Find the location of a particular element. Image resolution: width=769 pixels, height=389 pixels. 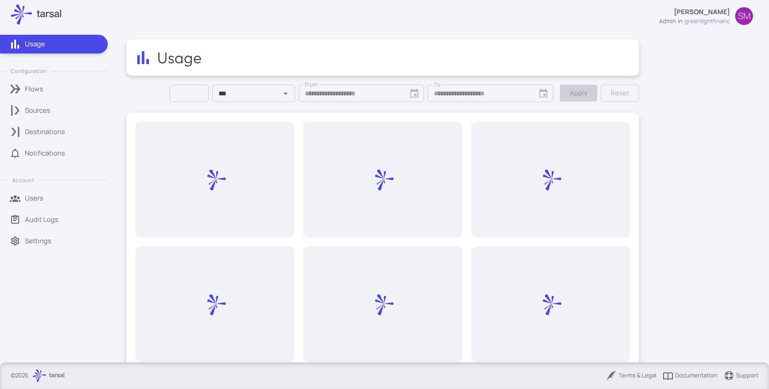

div: Documentation is located at coordinates (690, 375).